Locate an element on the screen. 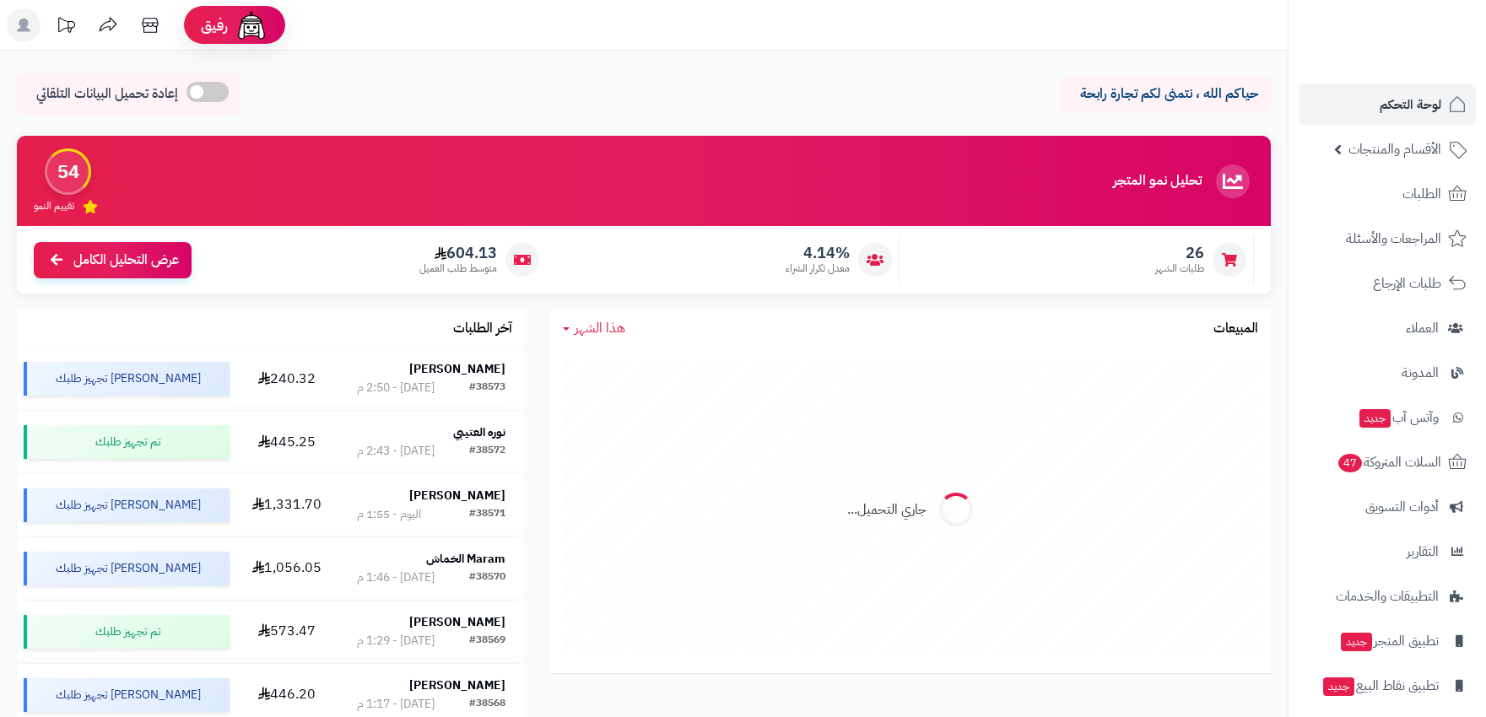 This screenshot has width=1486, height=717. span: تطبيق المتجر is located at coordinates (1389, 641).